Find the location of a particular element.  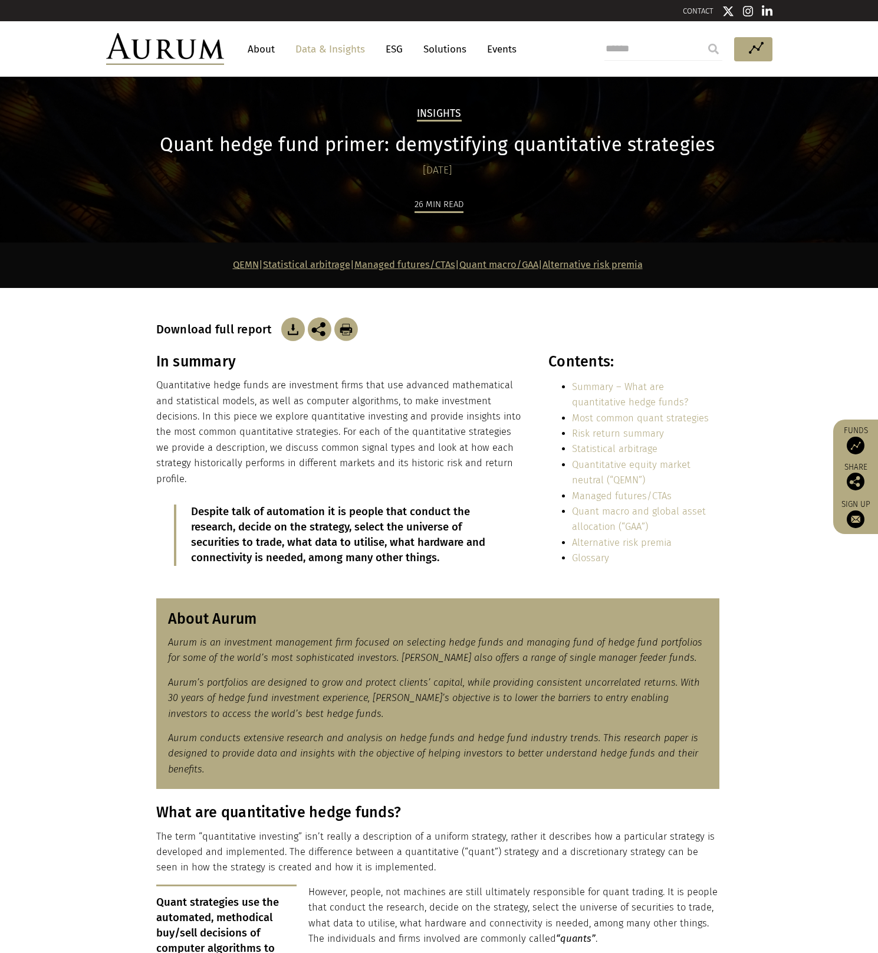

img: Aurum is located at coordinates (165, 49).